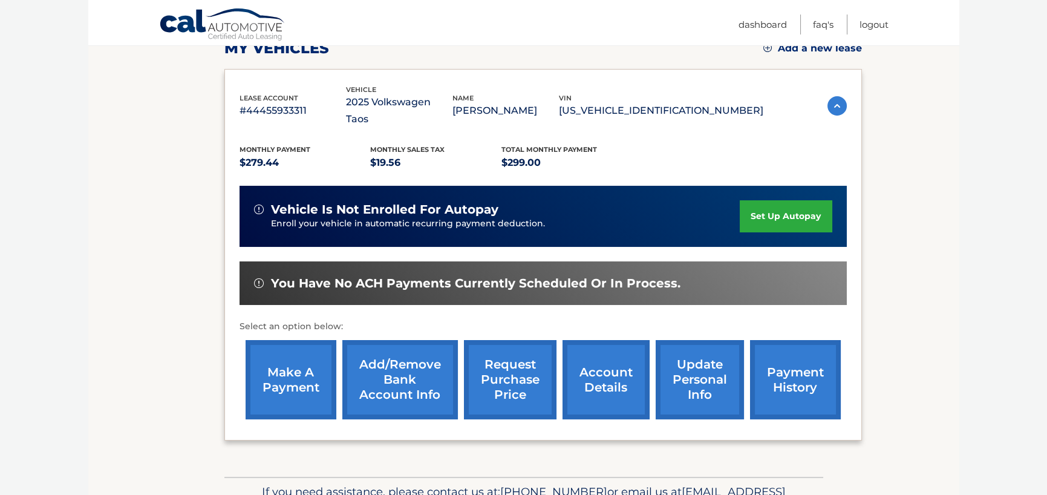  I want to click on img: accordion-active.svg, so click(837, 106).